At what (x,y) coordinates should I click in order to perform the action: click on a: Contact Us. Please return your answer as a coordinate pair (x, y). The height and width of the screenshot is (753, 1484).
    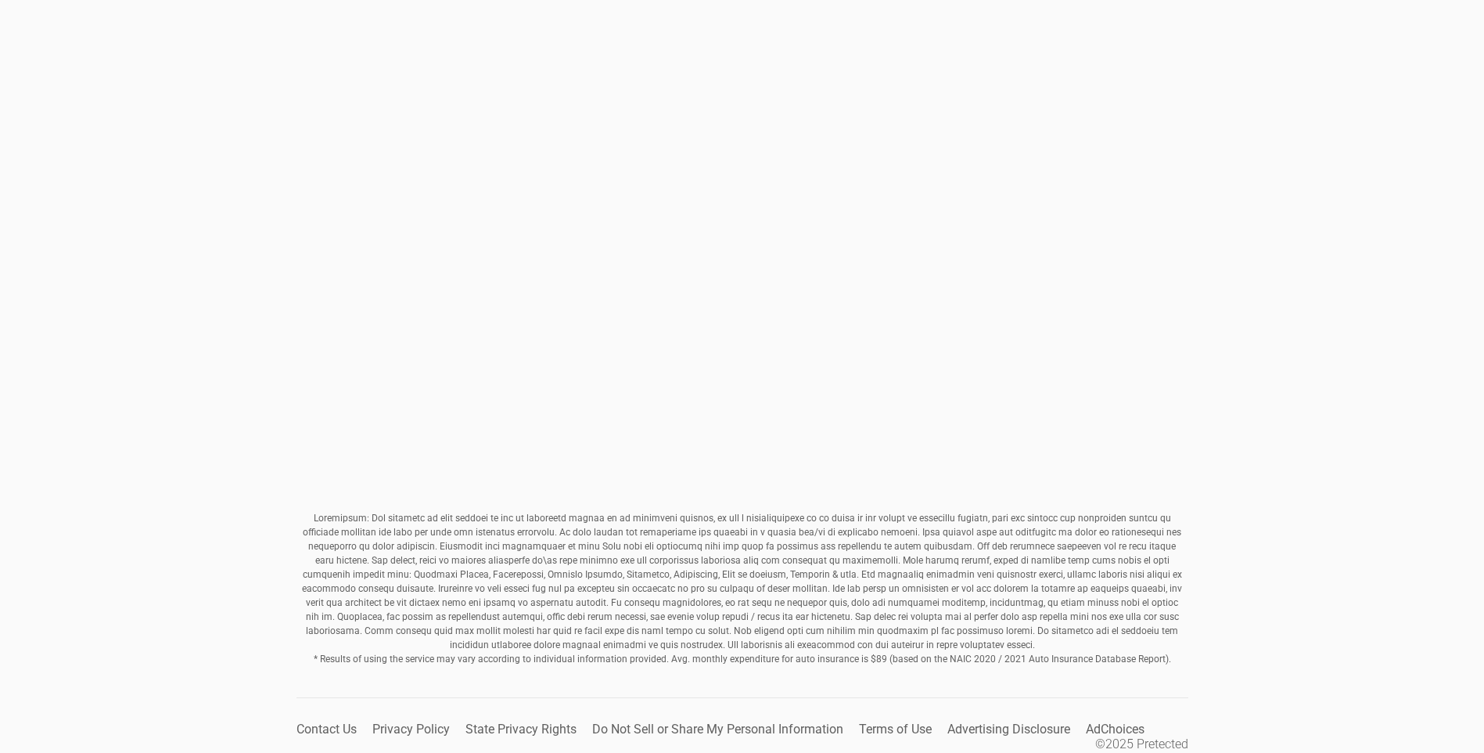
    Looking at the image, I should click on (326, 729).